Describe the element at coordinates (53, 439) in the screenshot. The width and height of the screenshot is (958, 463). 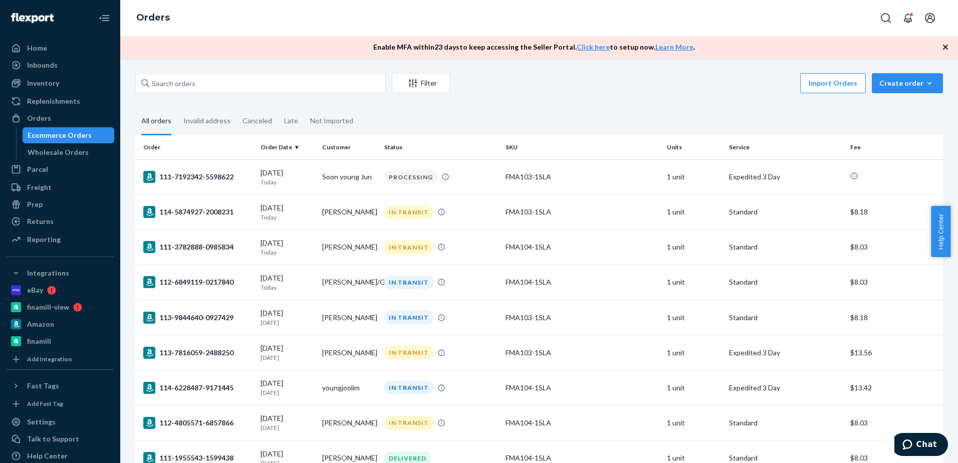
I see `div: Talk to Support` at that location.